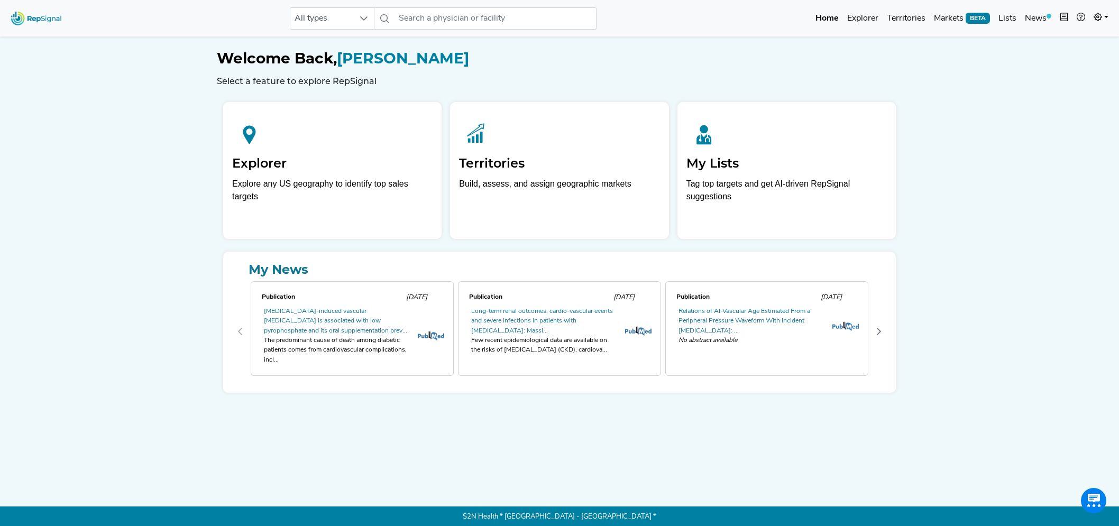 The width and height of the screenshot is (1119, 526). Describe the element at coordinates (766, 331) in the screenshot. I see `div: 2` at that location.